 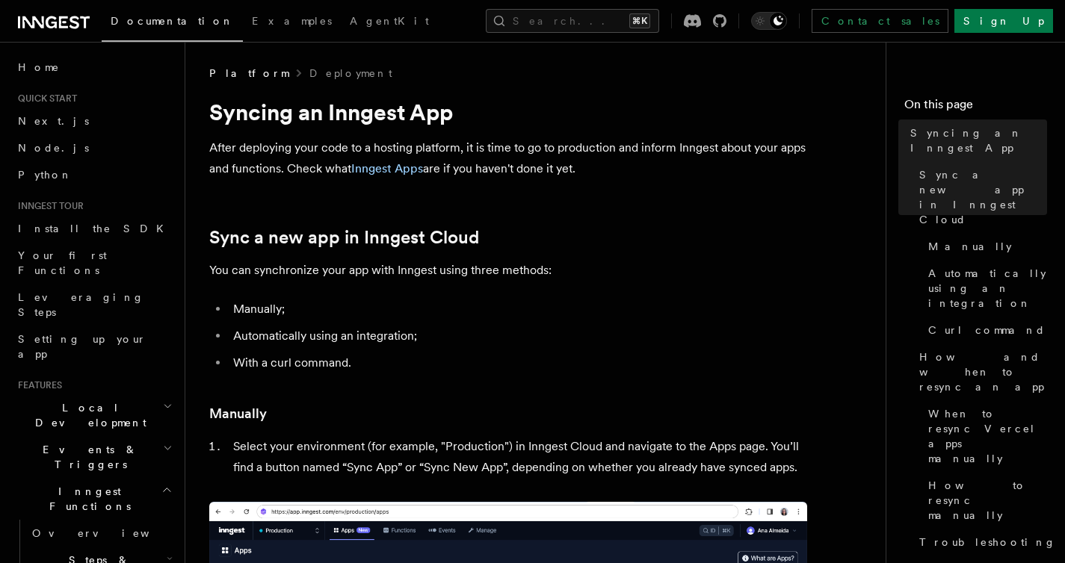 I want to click on a: Sign Up, so click(x=1004, y=21).